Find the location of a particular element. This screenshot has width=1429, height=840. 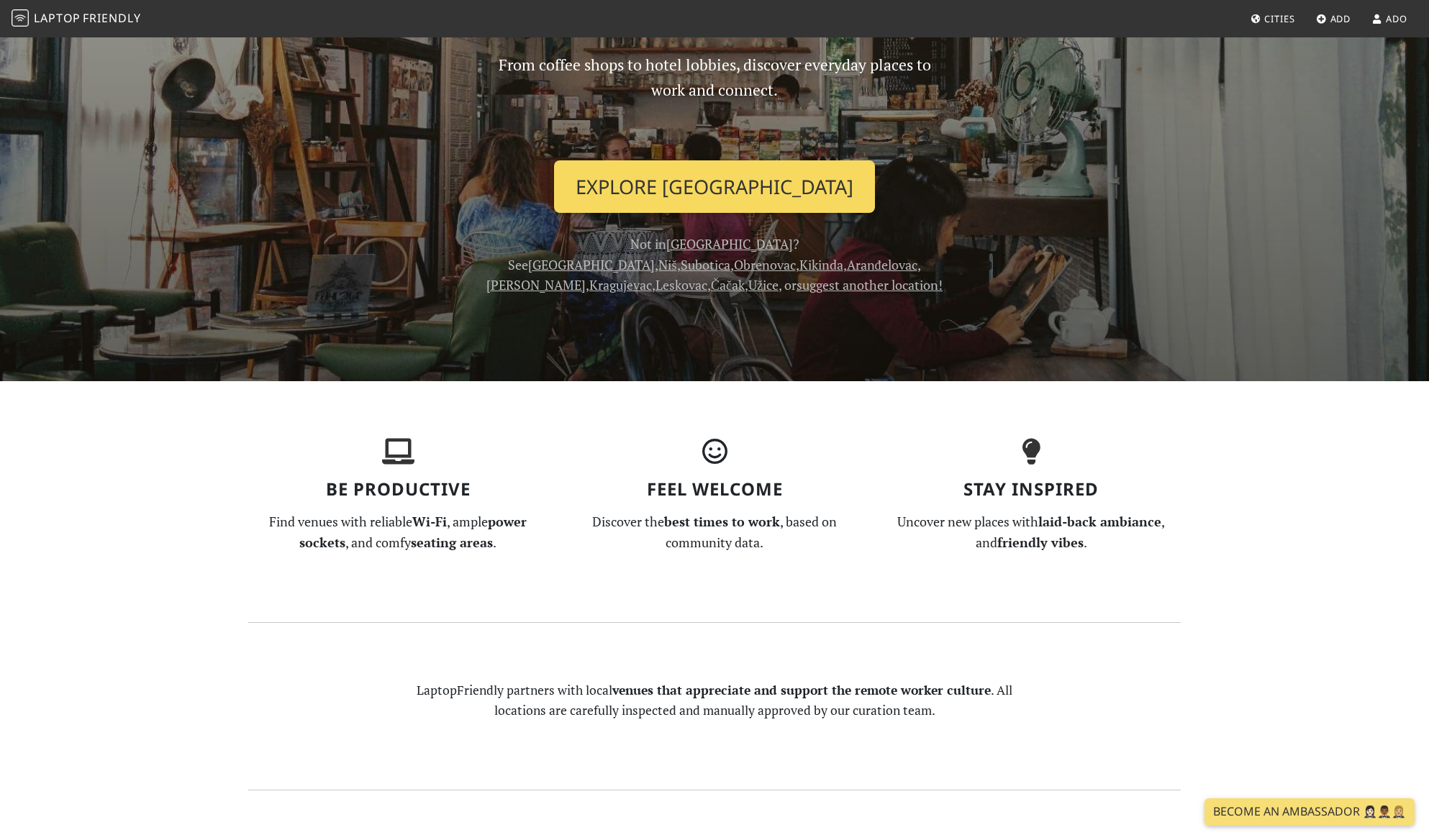

a: Ado is located at coordinates (1389, 19).